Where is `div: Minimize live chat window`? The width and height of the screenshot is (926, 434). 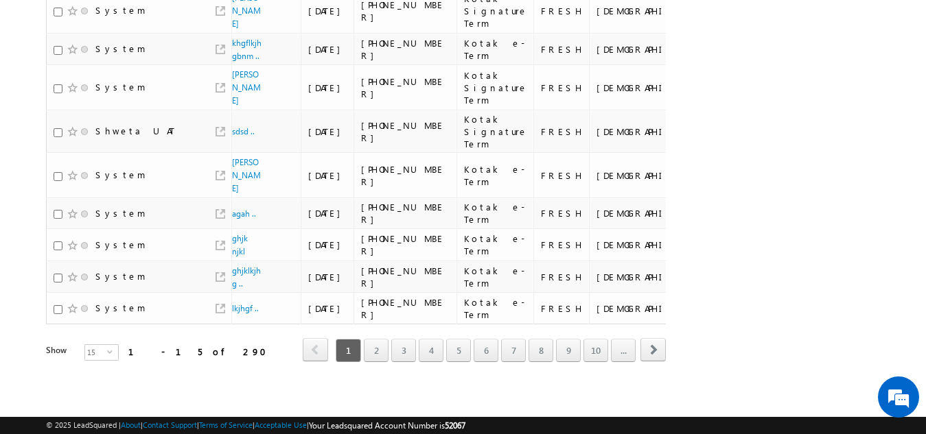
div: Minimize live chat window is located at coordinates (242, 23).